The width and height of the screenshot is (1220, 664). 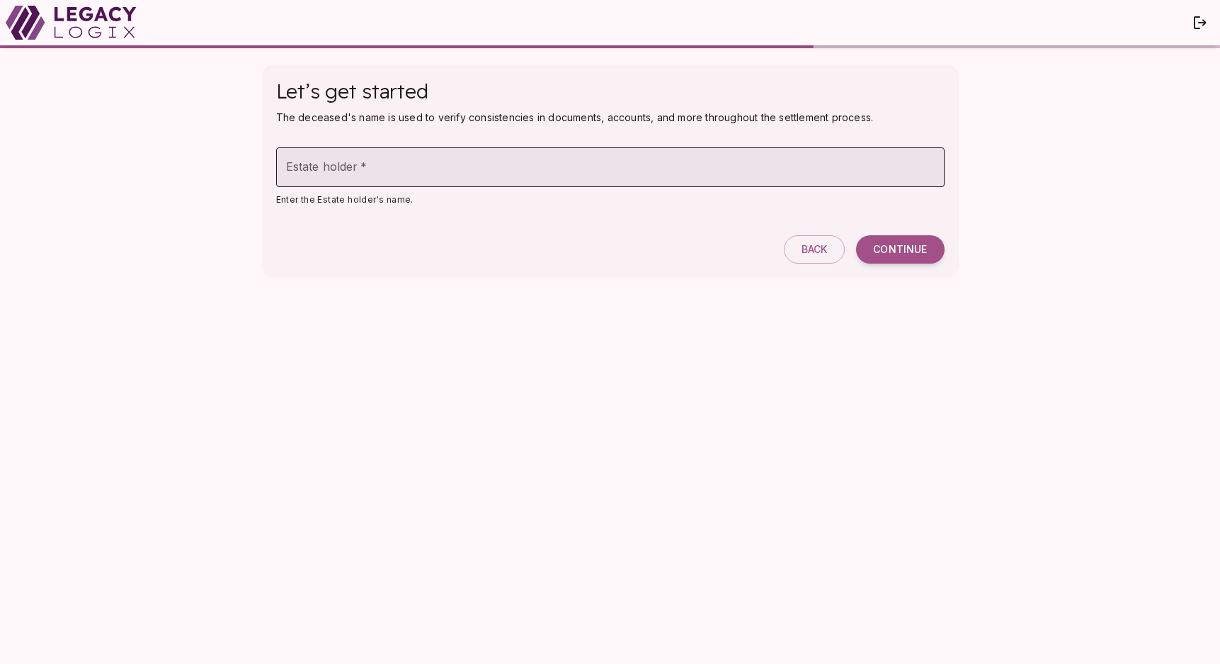 What do you see at coordinates (352, 91) in the screenshot?
I see `span: Let’s get started` at bounding box center [352, 91].